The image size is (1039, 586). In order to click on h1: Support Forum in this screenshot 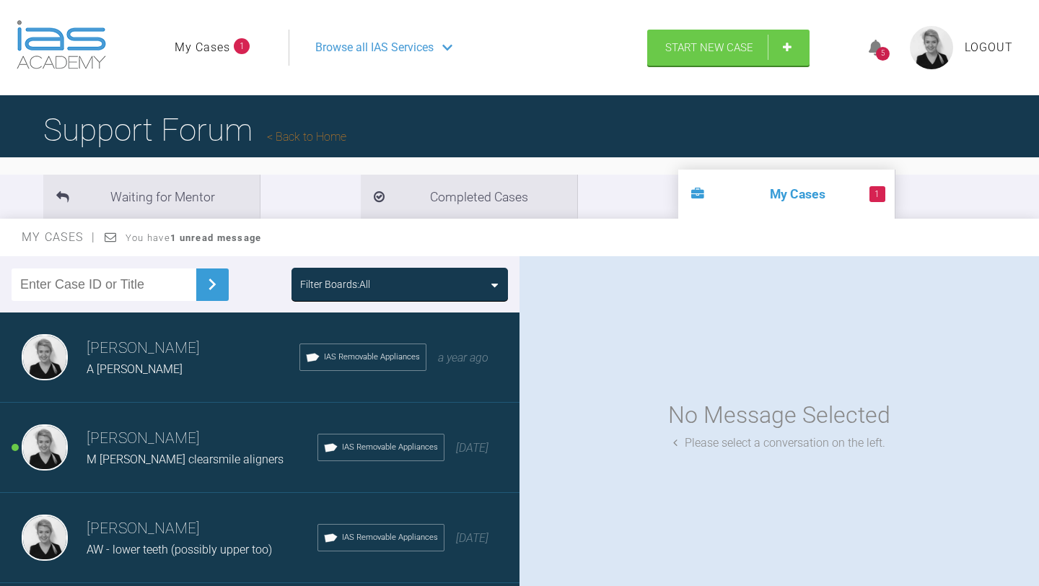, I will do `click(195, 130)`.